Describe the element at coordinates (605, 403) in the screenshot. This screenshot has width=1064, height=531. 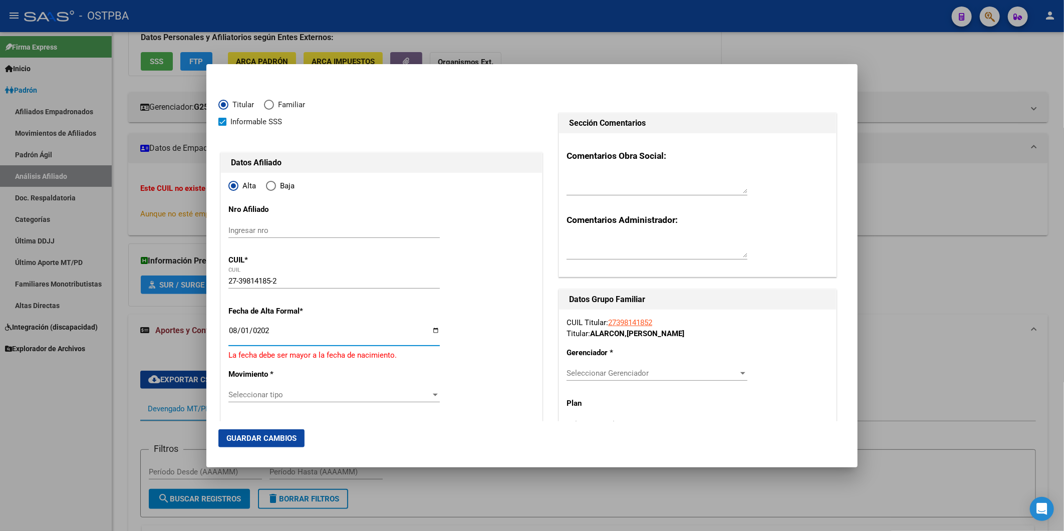
I see `p: Plan` at that location.